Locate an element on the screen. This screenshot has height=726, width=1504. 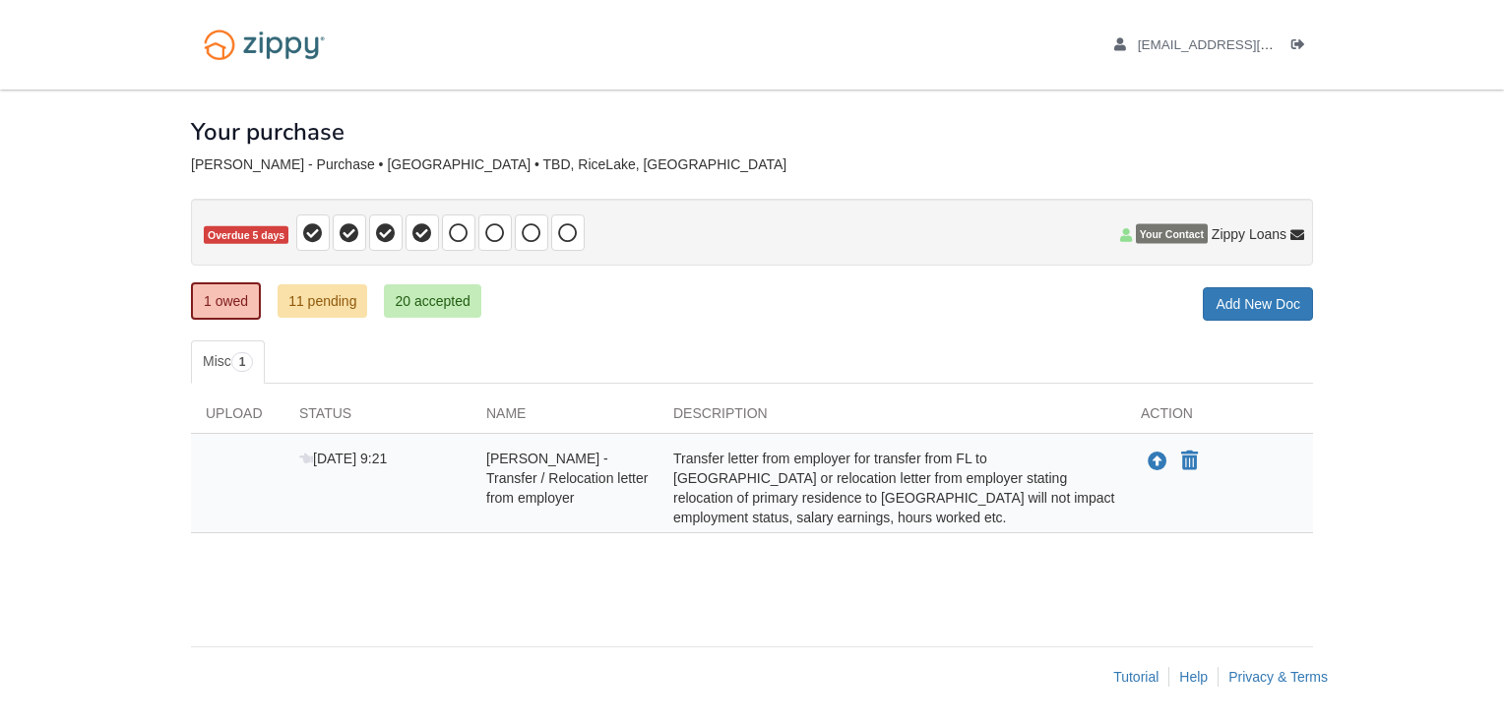
div: Upload is located at coordinates (237, 418).